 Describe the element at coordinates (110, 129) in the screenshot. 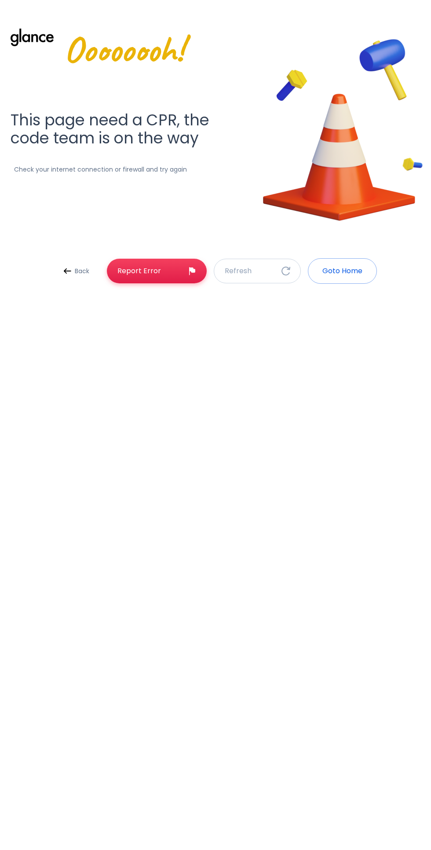

I see `h1: This page need a CPR, the code team is on the way` at that location.